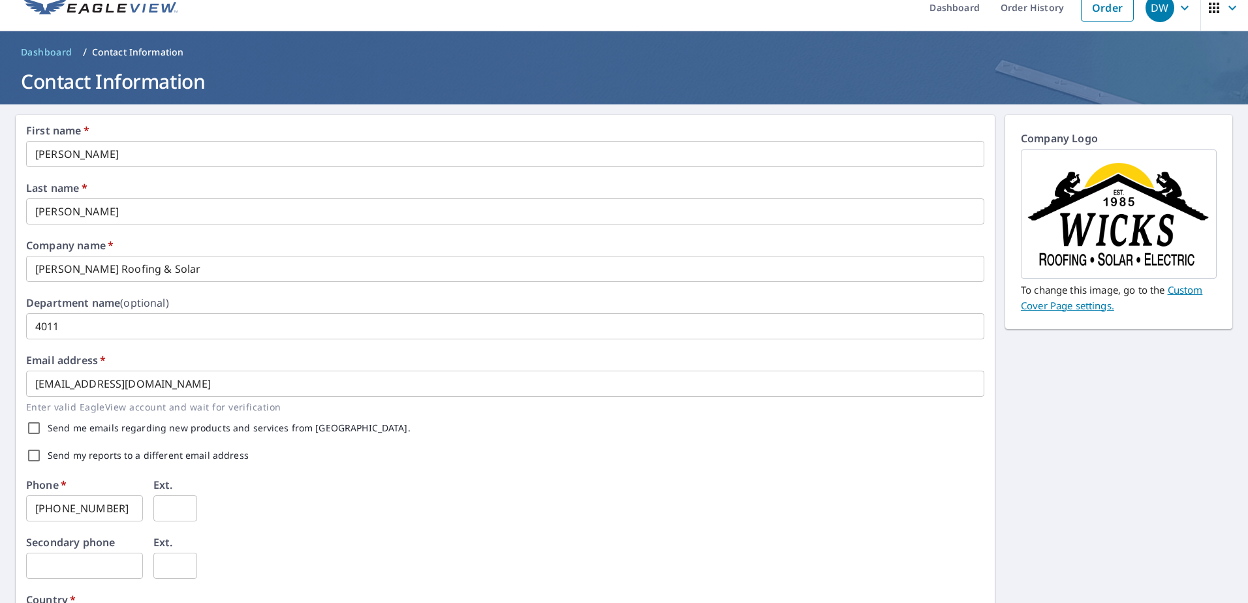 This screenshot has height=603, width=1248. I want to click on a: Dashboard, so click(46, 52).